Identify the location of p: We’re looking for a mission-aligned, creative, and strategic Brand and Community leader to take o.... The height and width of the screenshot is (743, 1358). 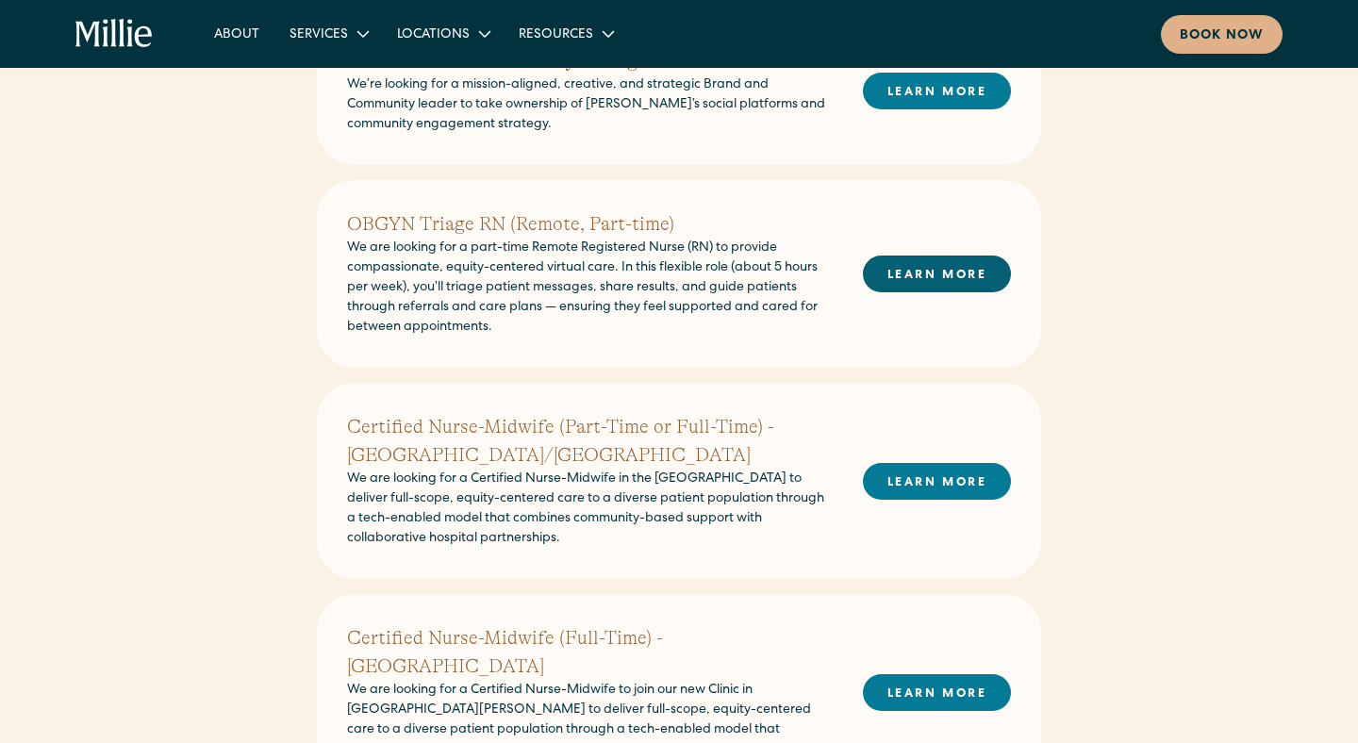
(589, 105).